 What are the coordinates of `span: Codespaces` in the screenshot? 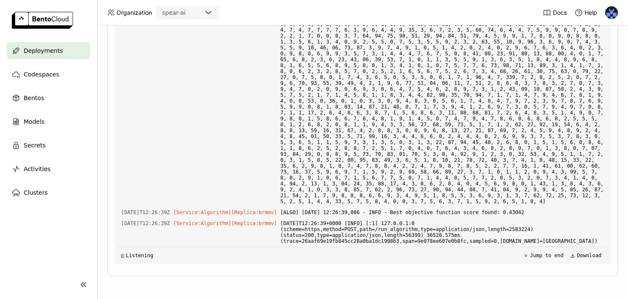 It's located at (41, 74).